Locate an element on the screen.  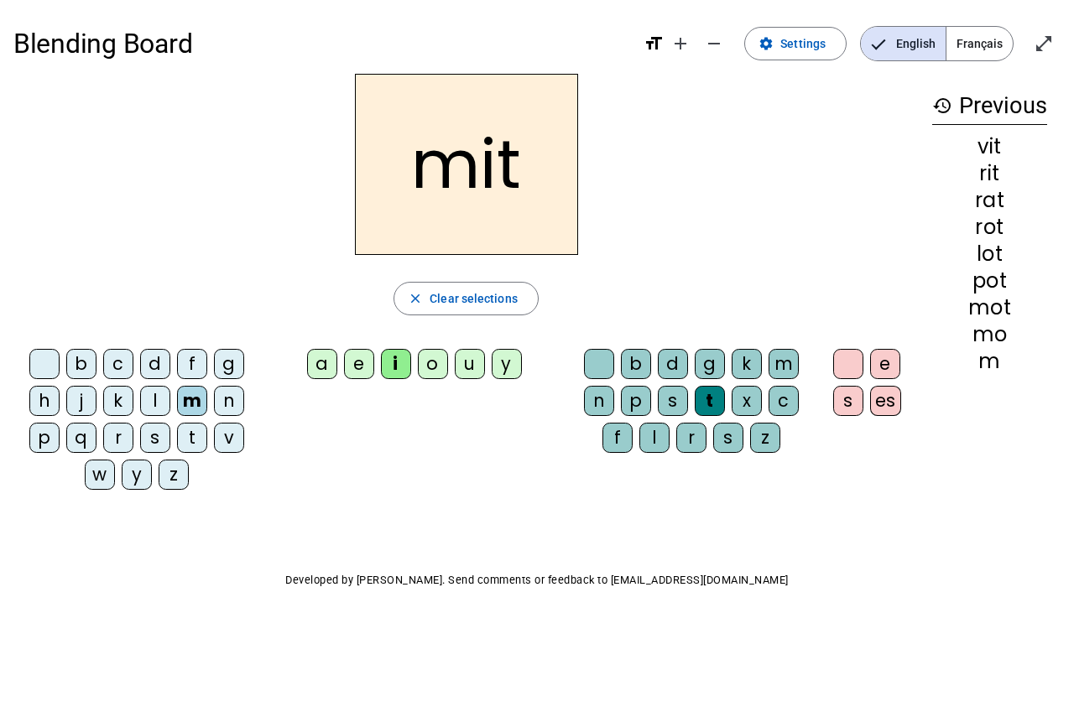
div: x is located at coordinates (747, 401).